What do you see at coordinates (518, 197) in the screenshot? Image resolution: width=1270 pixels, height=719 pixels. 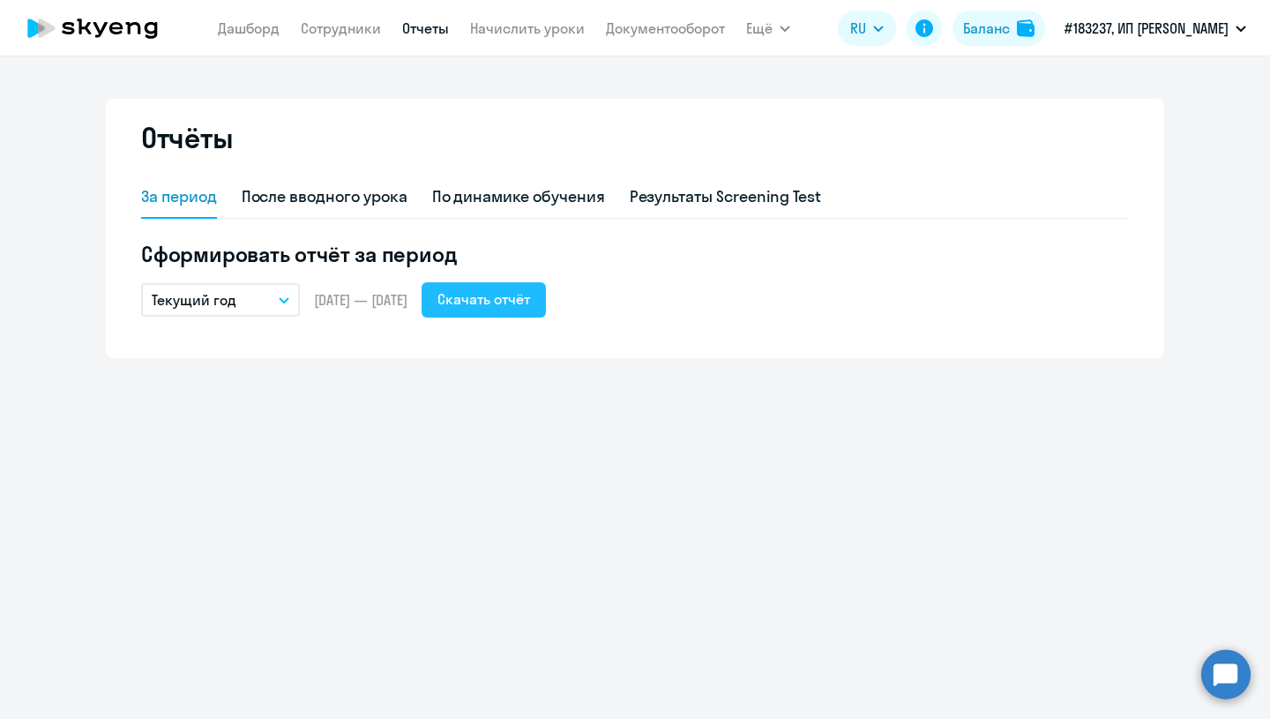 I see `div: По динамике обучения` at bounding box center [518, 197].